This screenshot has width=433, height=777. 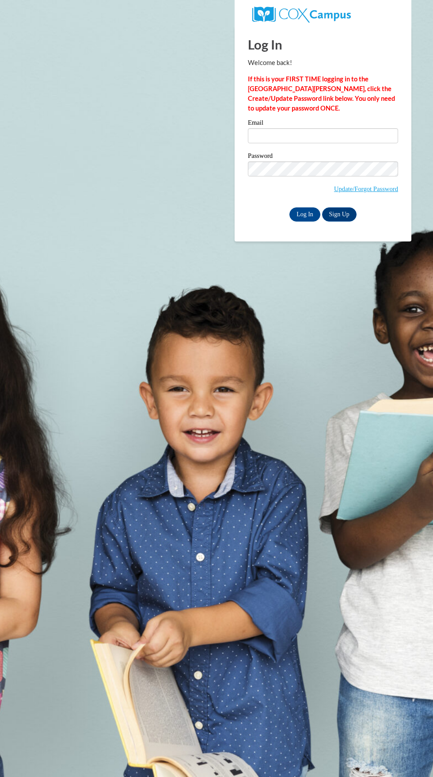 What do you see at coordinates (302, 15) in the screenshot?
I see `img: COX Campus` at bounding box center [302, 15].